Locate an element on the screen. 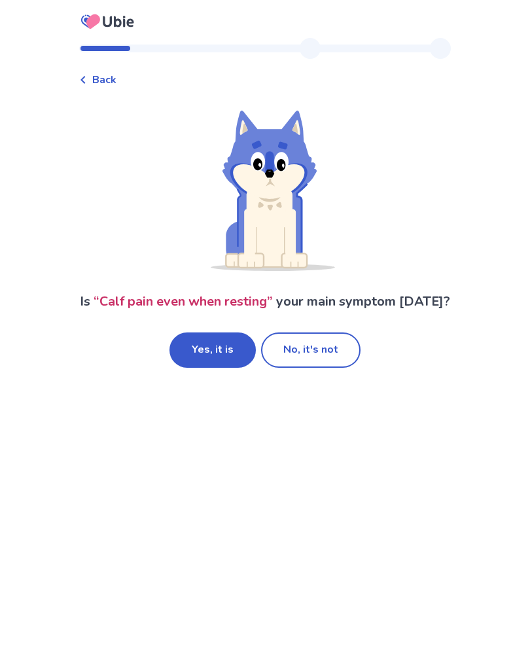  span: Back is located at coordinates (104, 80).